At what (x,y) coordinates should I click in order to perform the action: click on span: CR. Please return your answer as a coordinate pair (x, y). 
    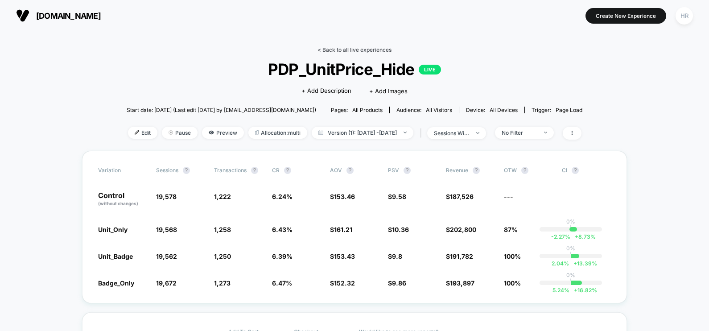
    Looking at the image, I should click on (275, 170).